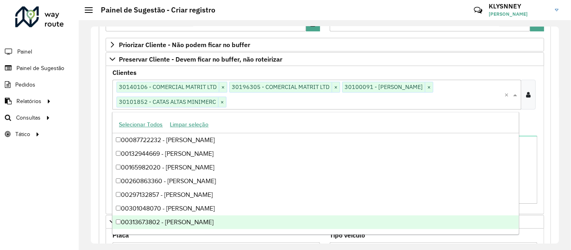 The width and height of the screenshot is (571, 250). Describe the element at coordinates (187, 115) in the screenshot. I see `small: Clientes que não devem ser roteirizados – Máximo 50 PDVS` at that location.